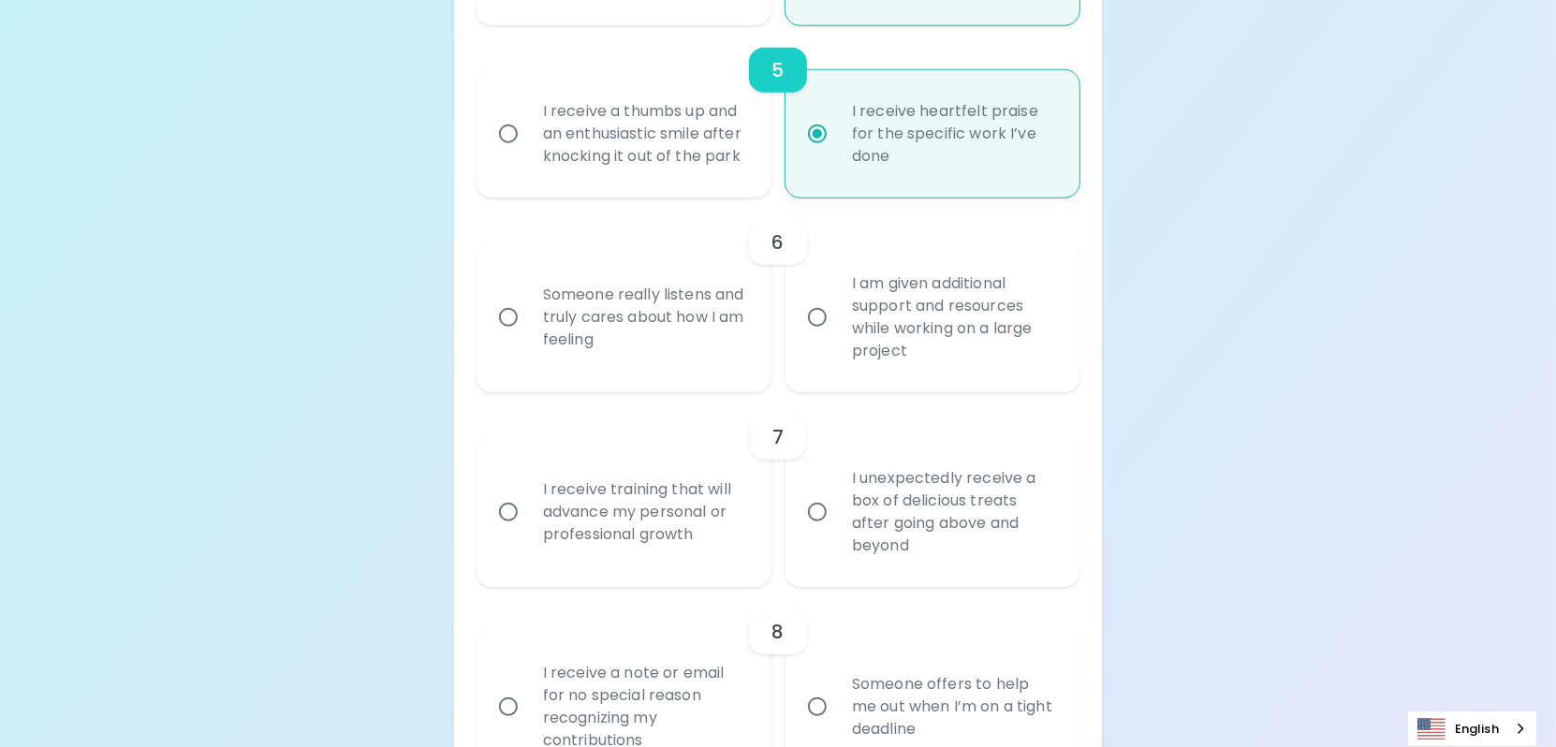 Image resolution: width=1556 pixels, height=747 pixels. What do you see at coordinates (778, 437) in the screenshot?
I see `h6: 7` at bounding box center [778, 437].